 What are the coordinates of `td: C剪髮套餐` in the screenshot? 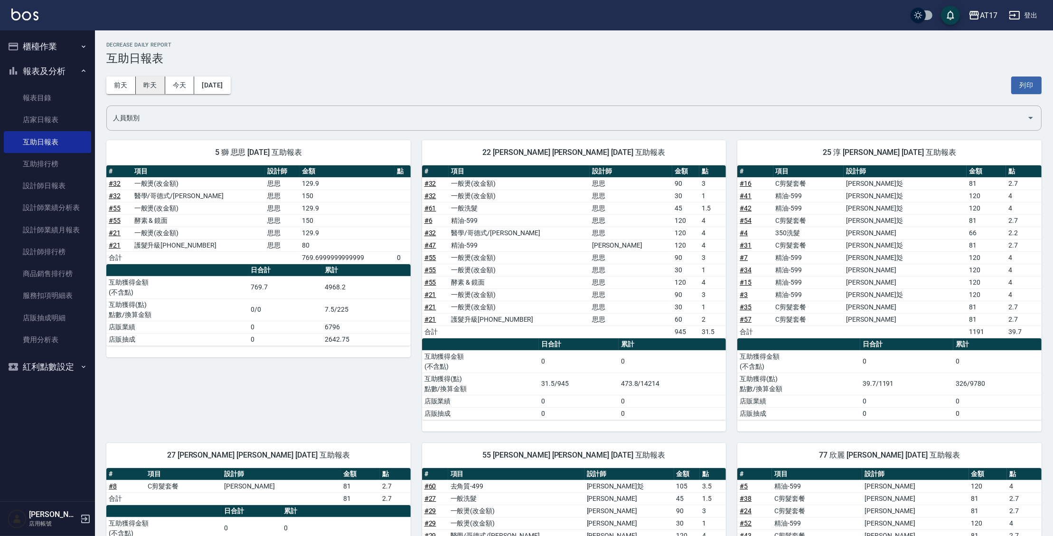 It's located at (809, 183).